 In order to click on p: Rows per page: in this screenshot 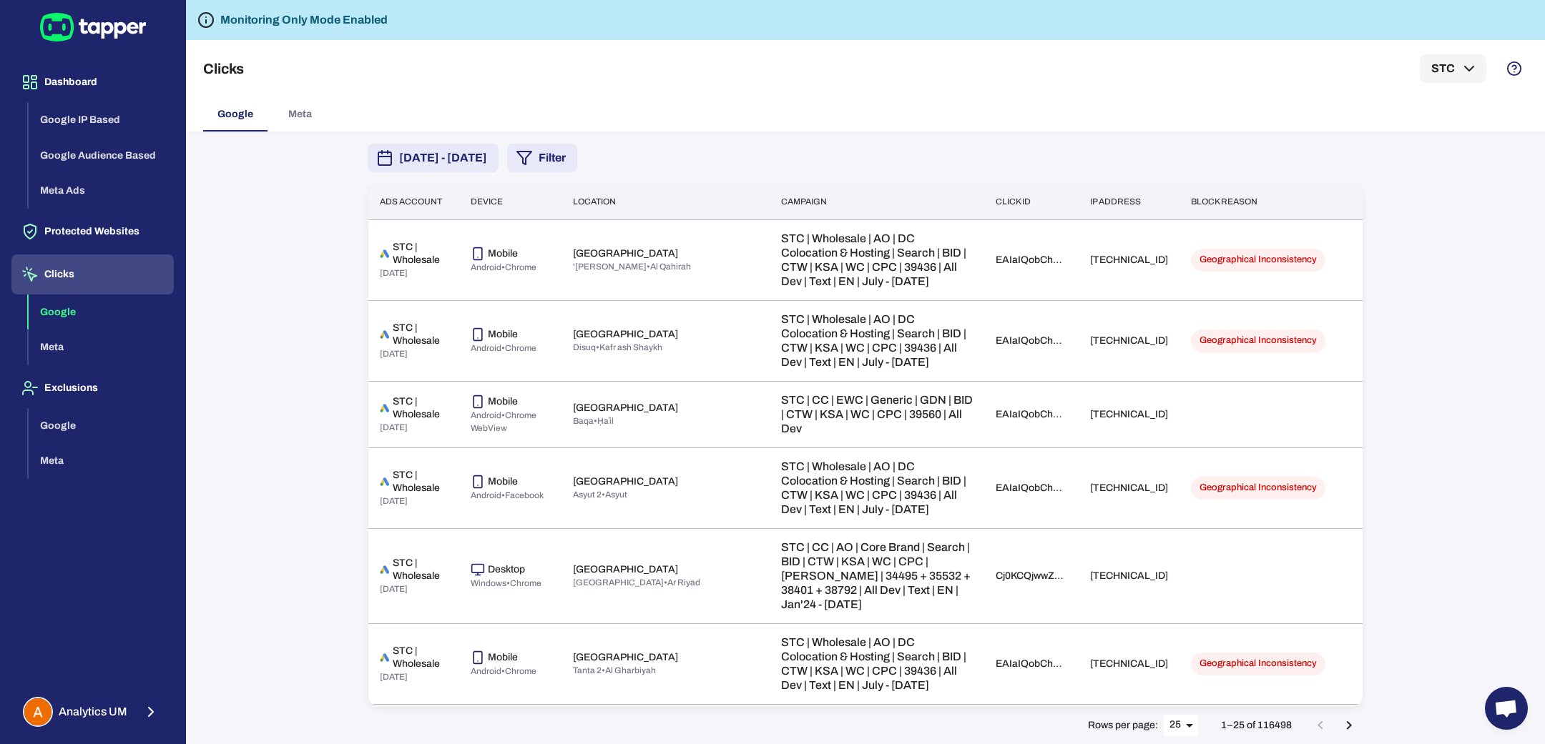, I will do `click(1123, 726)`.